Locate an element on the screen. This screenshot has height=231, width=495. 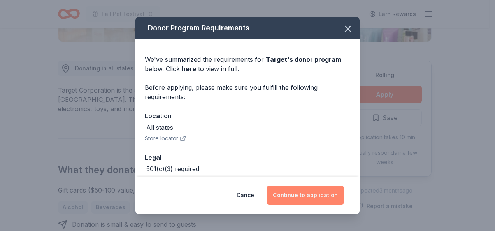
a: here is located at coordinates (189, 69).